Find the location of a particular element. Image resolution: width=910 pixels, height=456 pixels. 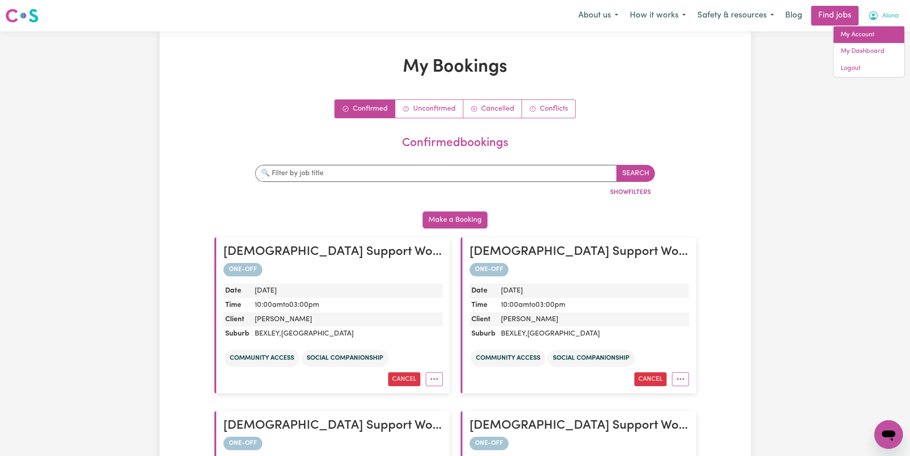

h2: confirmed bookings is located at coordinates (455, 143).